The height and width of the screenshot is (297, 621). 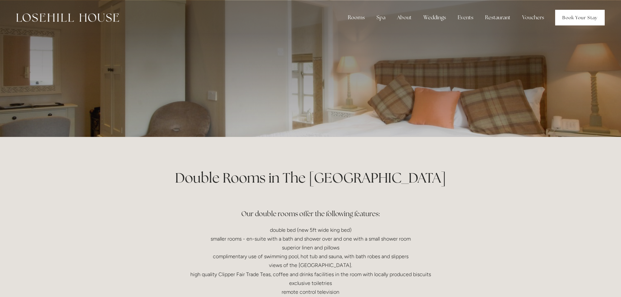 What do you see at coordinates (497, 18) in the screenshot?
I see `div: Restaurant` at bounding box center [497, 18].